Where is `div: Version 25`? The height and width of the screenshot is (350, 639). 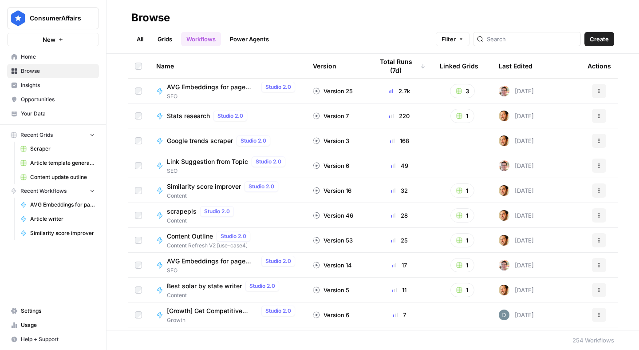
div: Version 25 is located at coordinates (333, 91).